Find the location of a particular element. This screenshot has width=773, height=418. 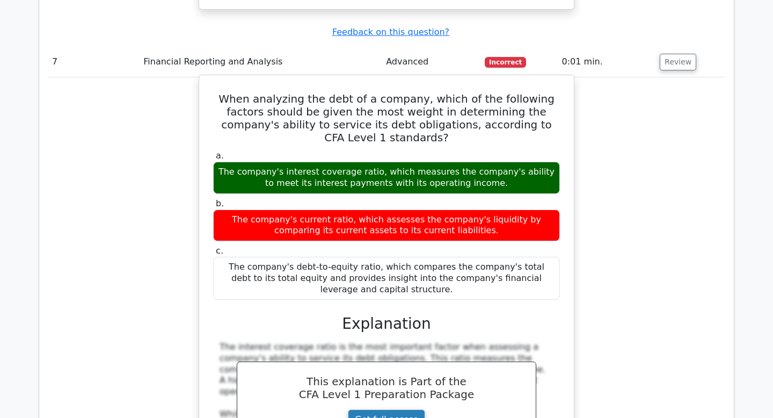

button: Review is located at coordinates (678, 62).